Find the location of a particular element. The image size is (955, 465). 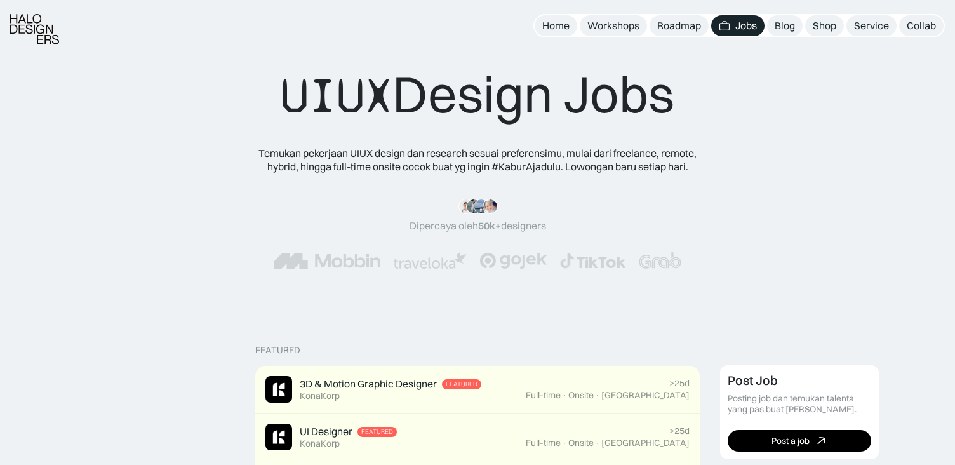

a: Workshops is located at coordinates (613, 25).